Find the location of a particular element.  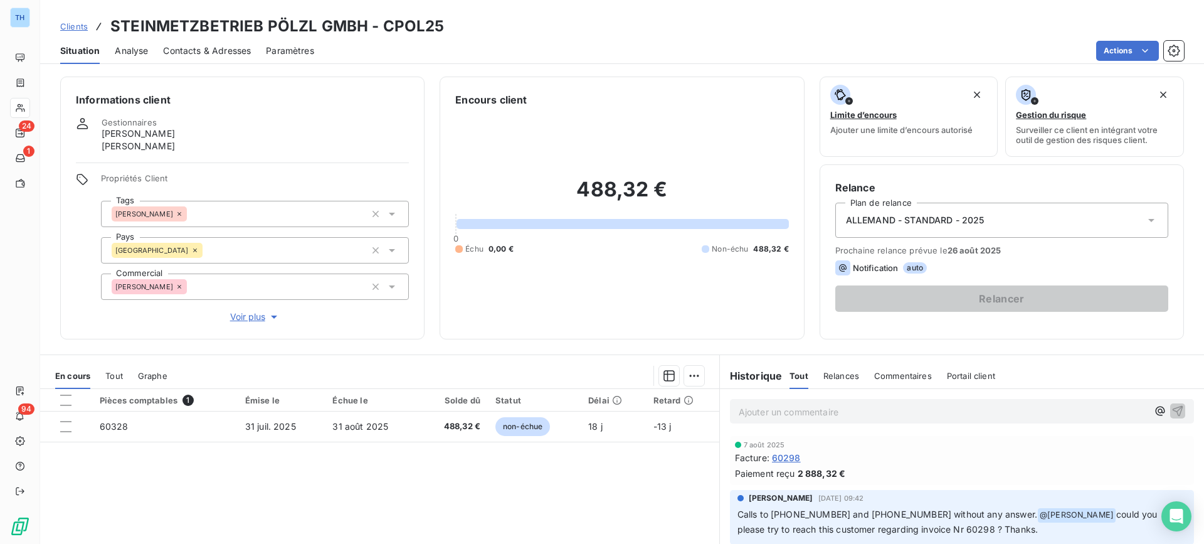

span: Gestionnaires is located at coordinates (129, 122).